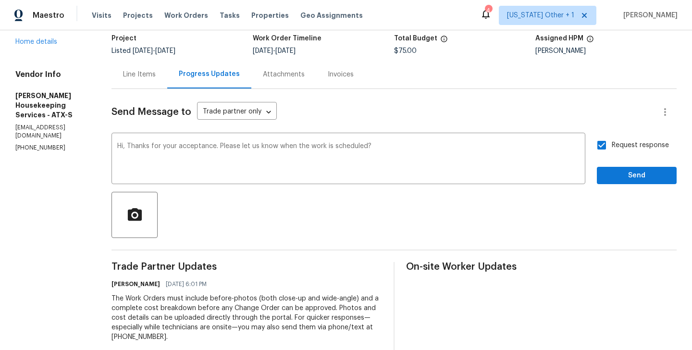  What do you see at coordinates (209, 74) in the screenshot?
I see `div: Progress Updates` at bounding box center [209, 74].